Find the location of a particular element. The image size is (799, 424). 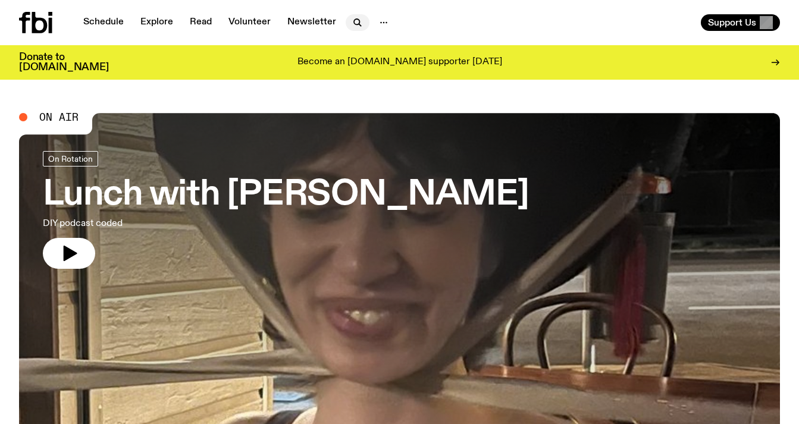

a: Volunteer is located at coordinates (249, 23).